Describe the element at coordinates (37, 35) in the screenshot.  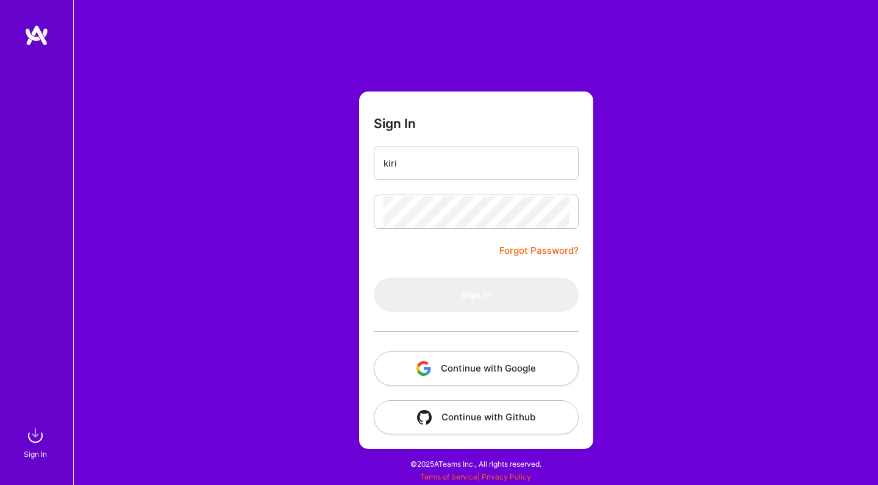
I see `img: logo` at that location.